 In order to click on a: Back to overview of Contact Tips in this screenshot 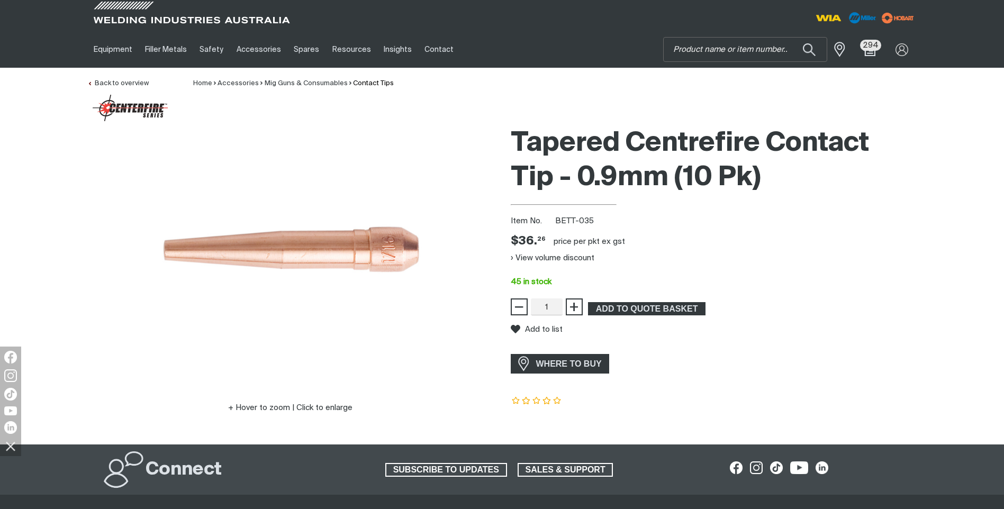, I will do `click(118, 83)`.